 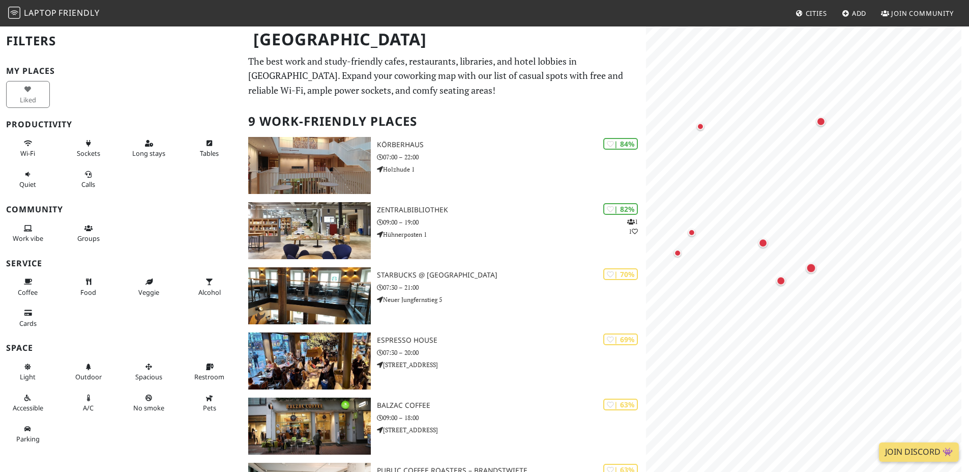 I want to click on img: Starbucks @ Neuer Jungfernstieg, so click(x=309, y=296).